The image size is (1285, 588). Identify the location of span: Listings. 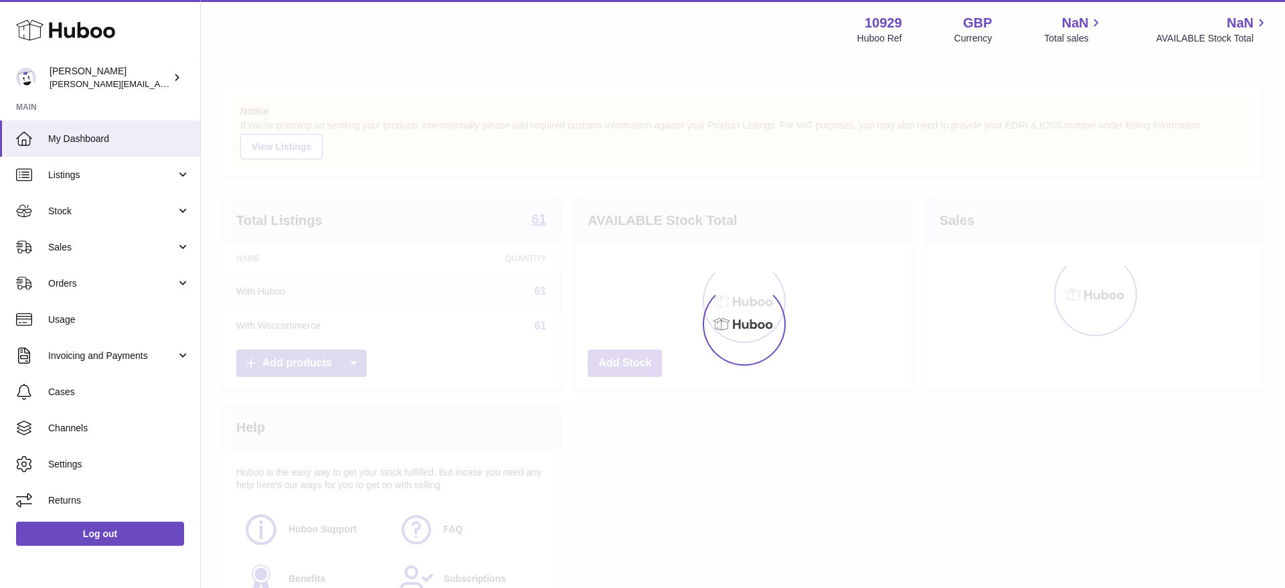
(112, 175).